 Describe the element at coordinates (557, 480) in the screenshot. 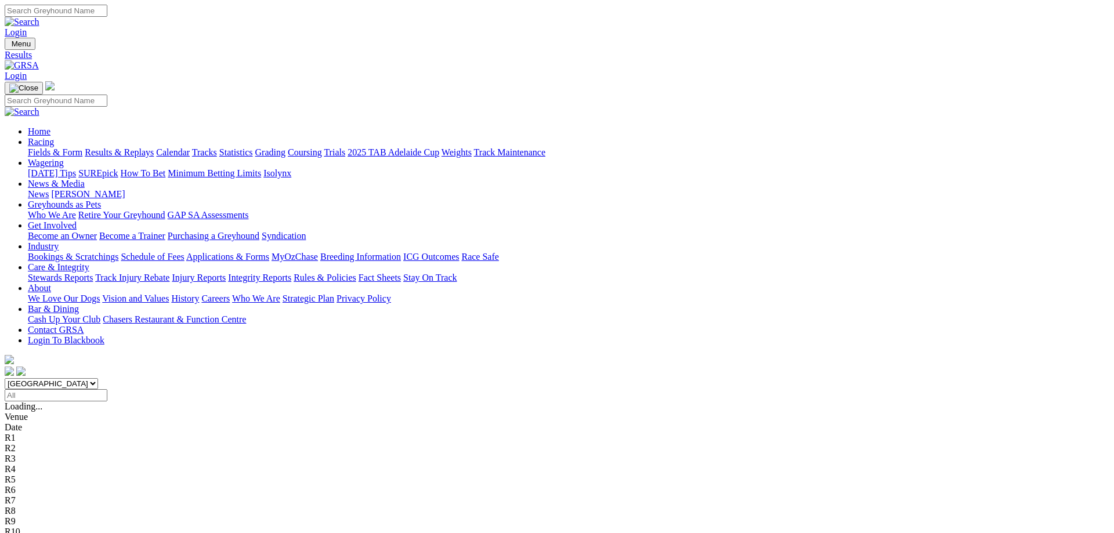

I see `div: R5` at that location.